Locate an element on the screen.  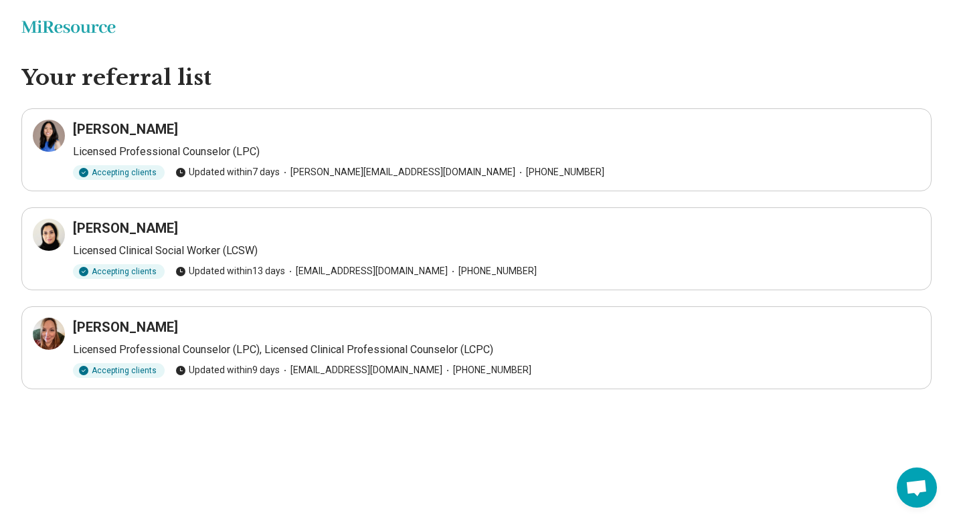
span: Updated within 9 days is located at coordinates (228, 370).